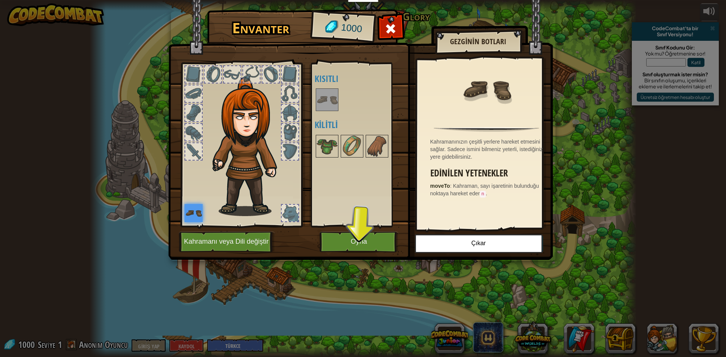 The image size is (726, 357). Describe the element at coordinates (326, 79) in the screenshot. I see `font: Kısıtlı` at that location.